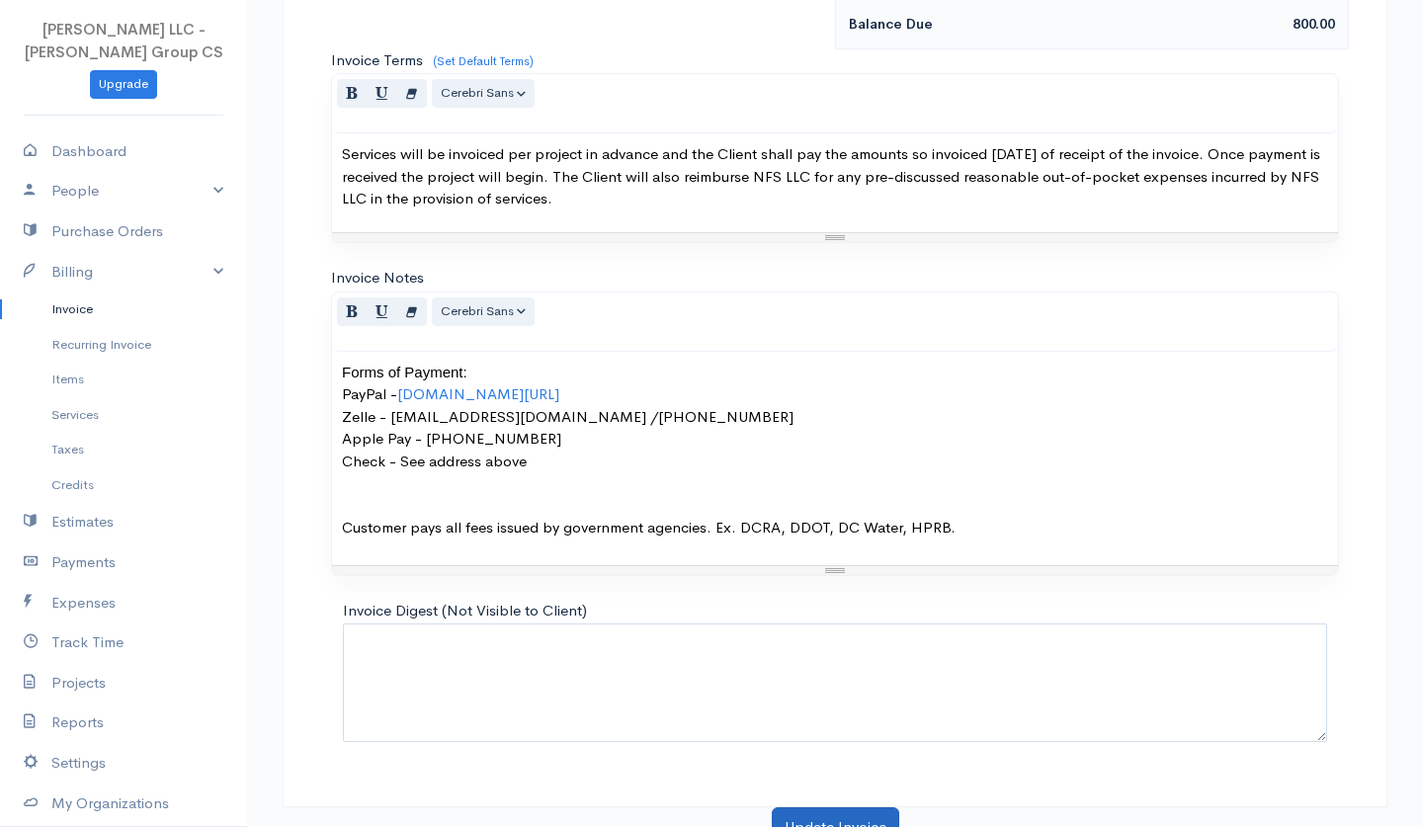 This screenshot has width=1423, height=827. Describe the element at coordinates (434, 461) in the screenshot. I see `span: Check - See address above` at that location.